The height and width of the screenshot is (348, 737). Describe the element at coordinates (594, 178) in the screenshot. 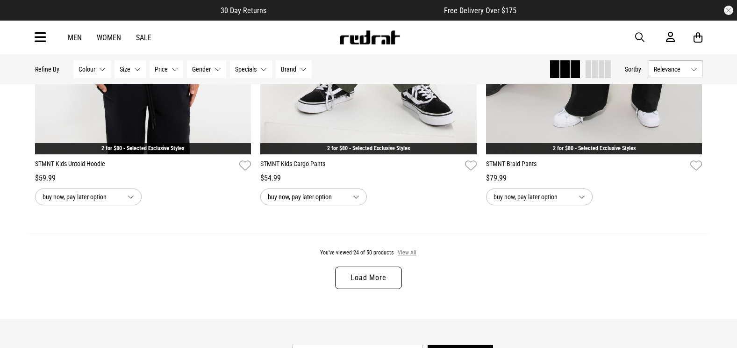

I see `div: $79.99` at that location.